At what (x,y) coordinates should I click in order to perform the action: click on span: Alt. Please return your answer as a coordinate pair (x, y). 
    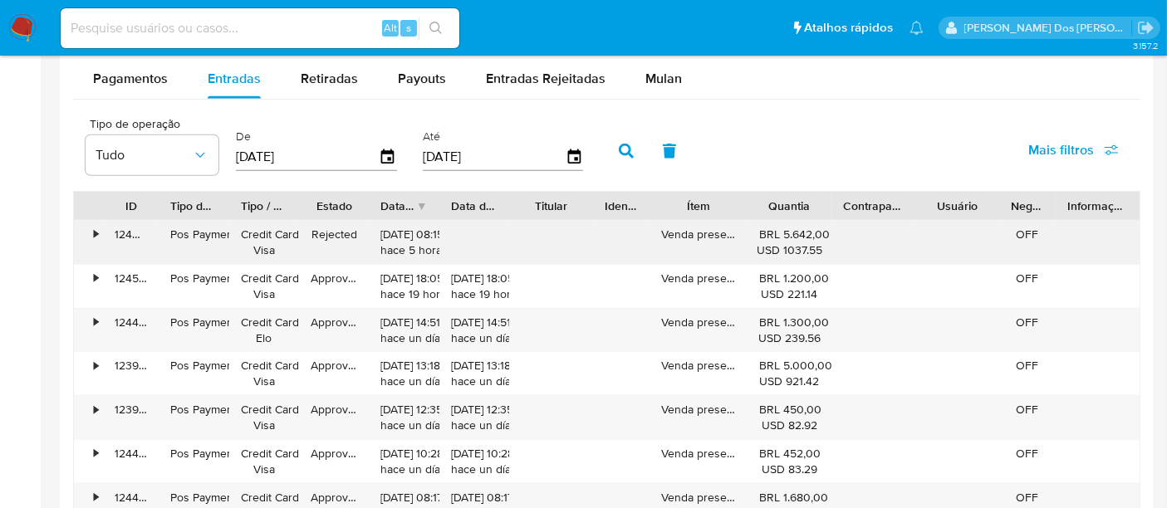
    Looking at the image, I should click on (390, 27).